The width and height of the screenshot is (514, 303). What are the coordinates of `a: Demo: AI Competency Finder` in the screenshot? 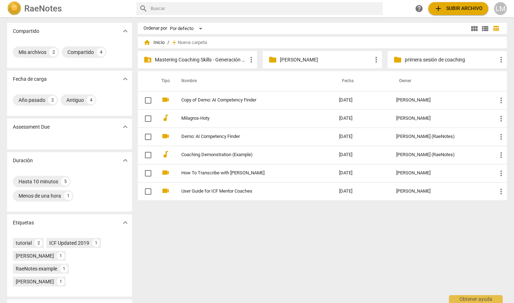 It's located at (247, 136).